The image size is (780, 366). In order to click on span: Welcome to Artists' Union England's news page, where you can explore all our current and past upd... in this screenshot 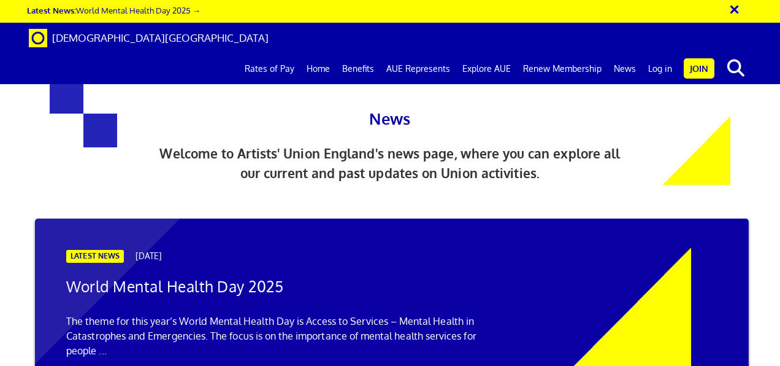, I will do `click(390, 163)`.